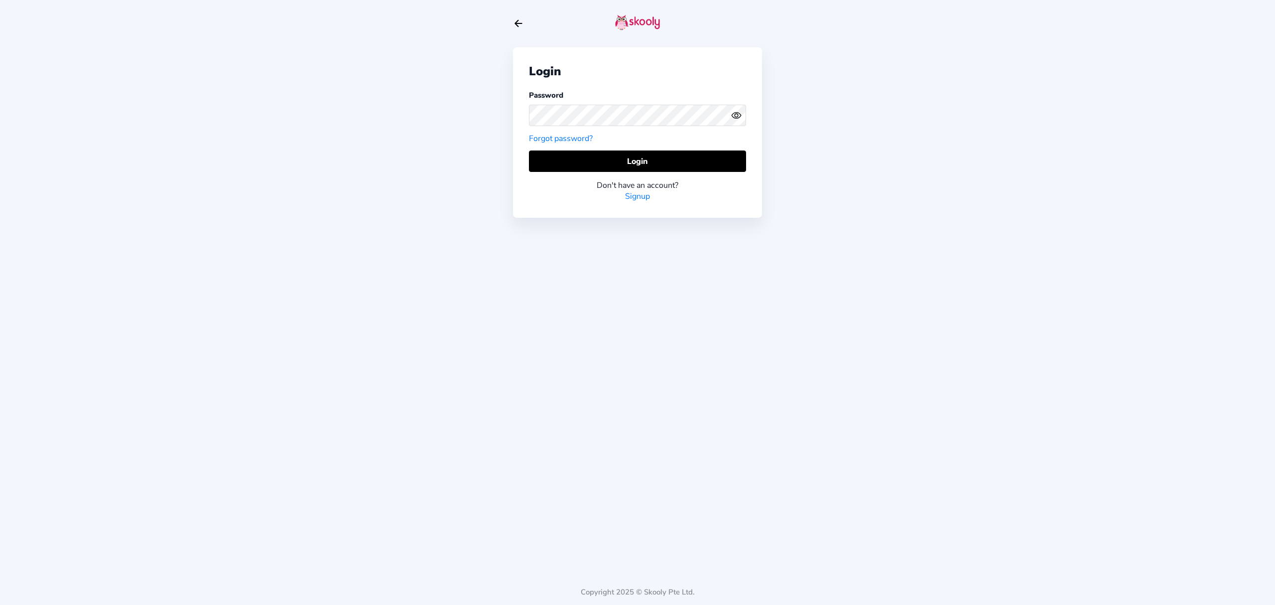 This screenshot has height=605, width=1275. What do you see at coordinates (638, 161) in the screenshot?
I see `button: Login` at bounding box center [638, 161].